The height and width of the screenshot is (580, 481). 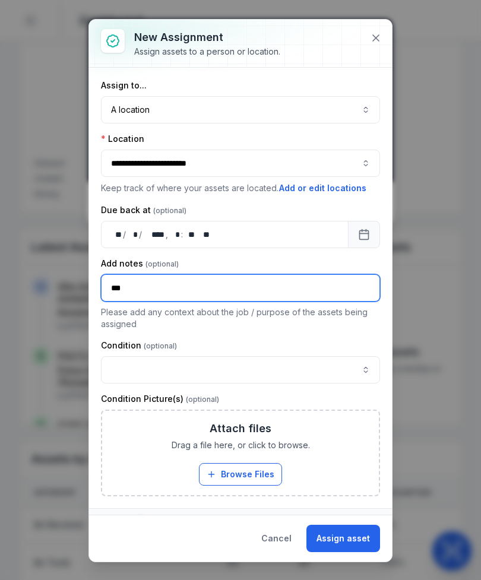 What do you see at coordinates (175, 234) in the screenshot?
I see `div: hour,` at bounding box center [175, 234].